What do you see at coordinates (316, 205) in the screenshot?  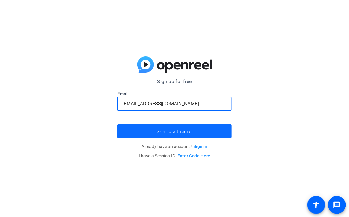 I see `mat-icon: accessibility` at bounding box center [316, 205].